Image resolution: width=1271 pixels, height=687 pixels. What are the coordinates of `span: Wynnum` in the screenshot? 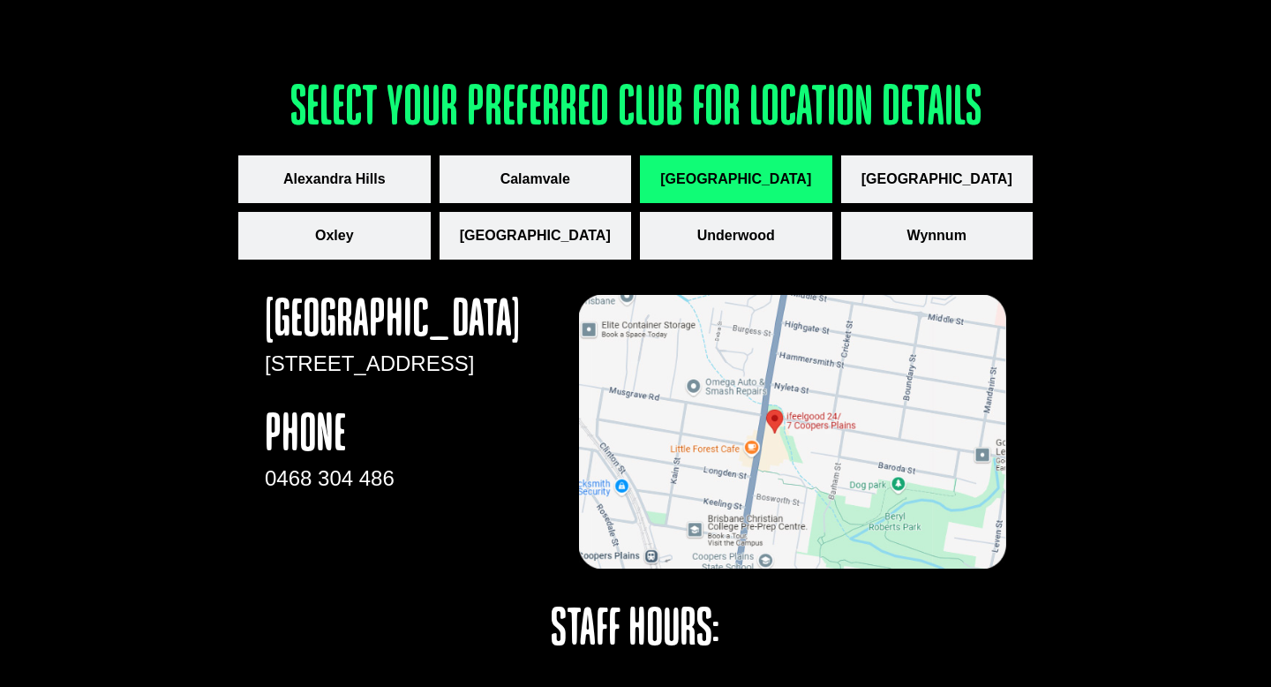 It's located at (937, 236).